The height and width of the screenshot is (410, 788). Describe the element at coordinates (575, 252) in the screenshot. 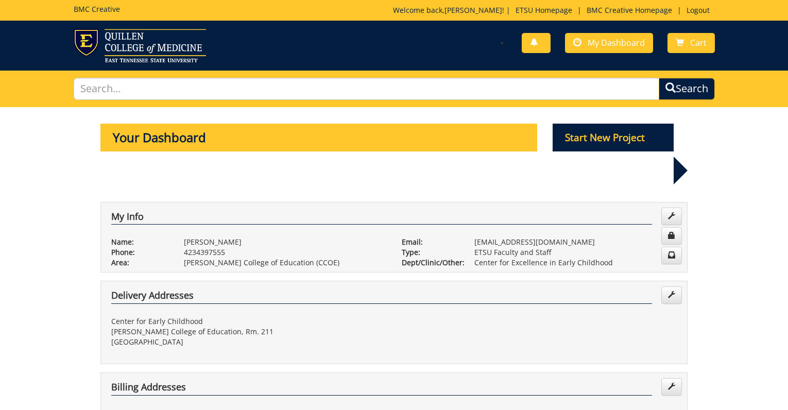

I see `p: ETSU Faculty and Staff` at that location.